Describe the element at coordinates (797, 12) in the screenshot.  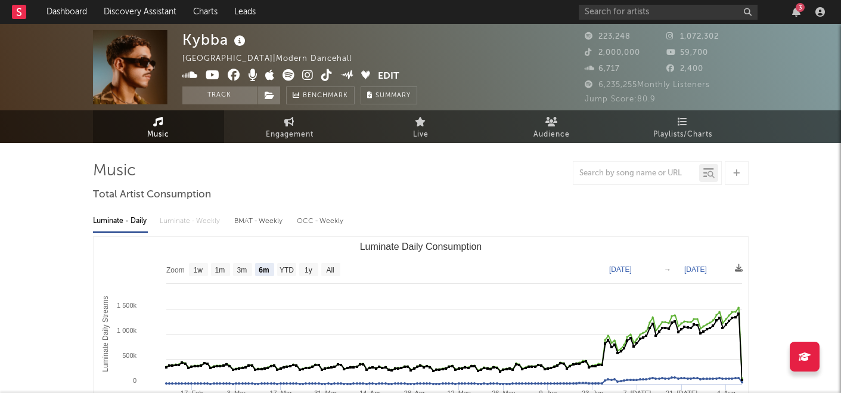
I see `button: 3` at that location.